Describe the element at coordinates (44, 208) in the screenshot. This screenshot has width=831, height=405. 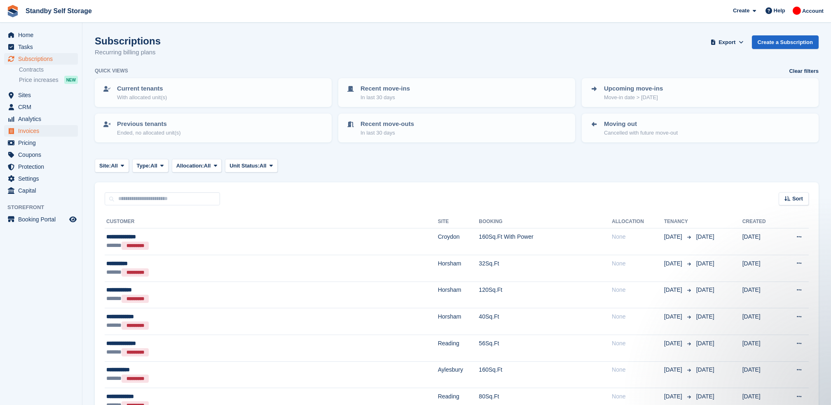
I see `span: Storefront` at that location.